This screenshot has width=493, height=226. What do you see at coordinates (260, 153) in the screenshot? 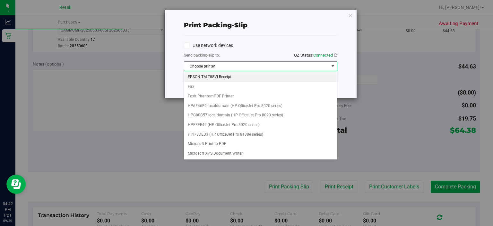
I see `li: Microsoft XPS Document Writer` at bounding box center [260, 153].